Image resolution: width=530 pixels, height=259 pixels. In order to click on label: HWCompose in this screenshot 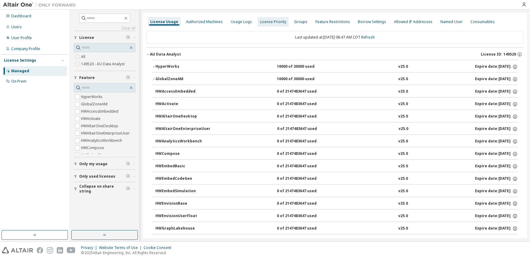, I will do `click(93, 148)`.